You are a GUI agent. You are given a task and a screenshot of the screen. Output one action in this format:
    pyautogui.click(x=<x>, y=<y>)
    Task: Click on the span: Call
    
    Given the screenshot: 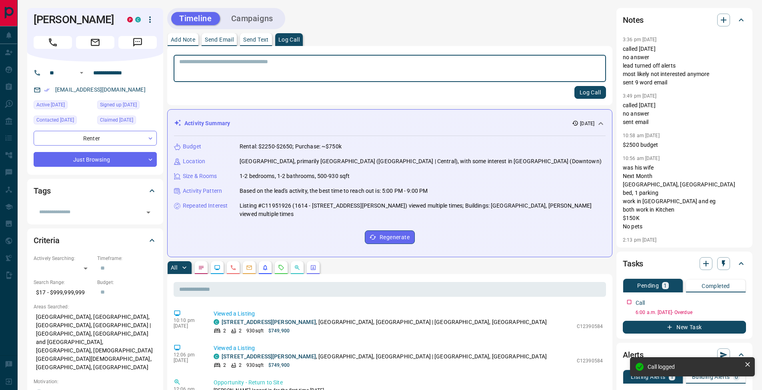 What is the action you would take?
    pyautogui.click(x=53, y=42)
    